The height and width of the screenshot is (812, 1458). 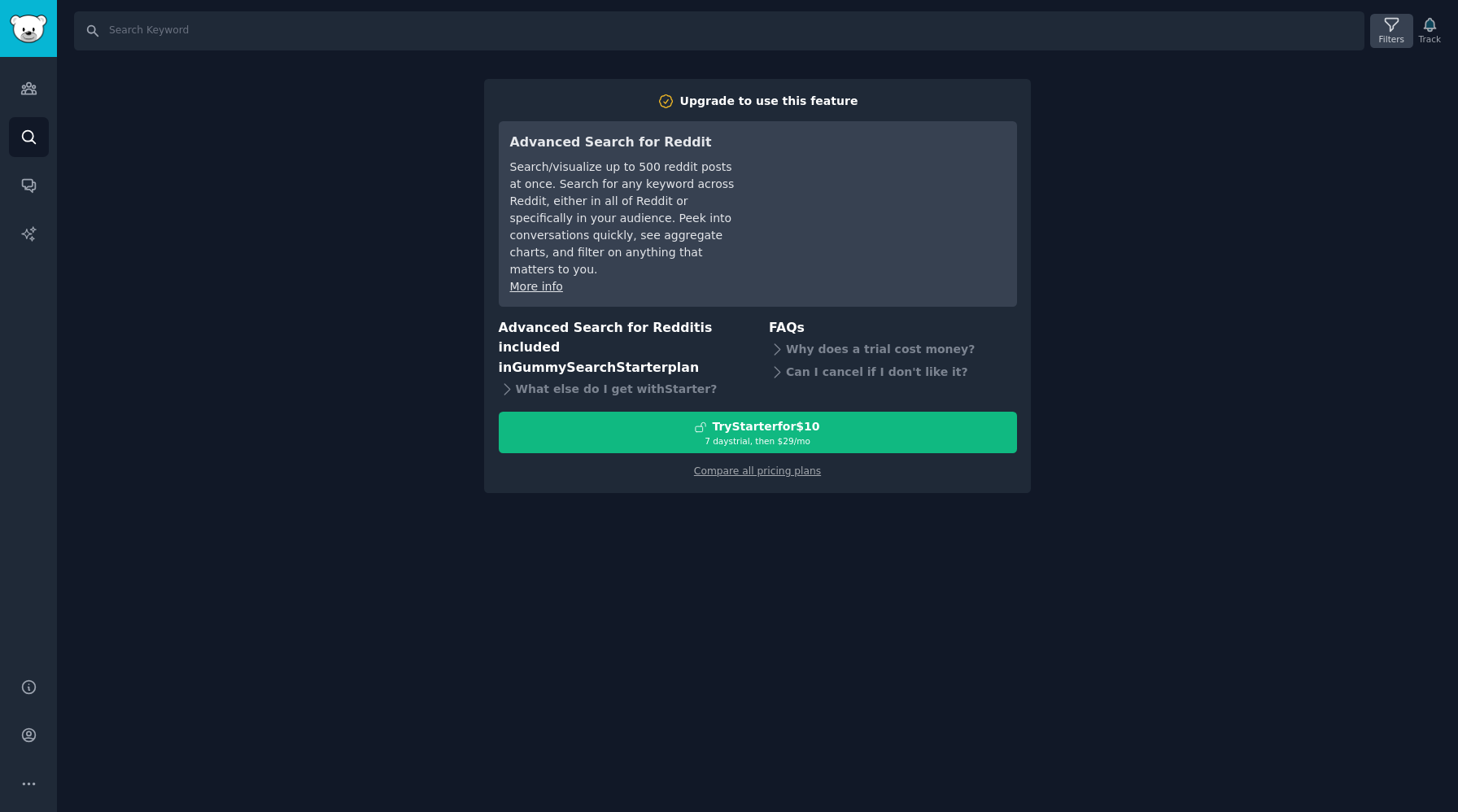 I want to click on h3: FAQs, so click(x=893, y=328).